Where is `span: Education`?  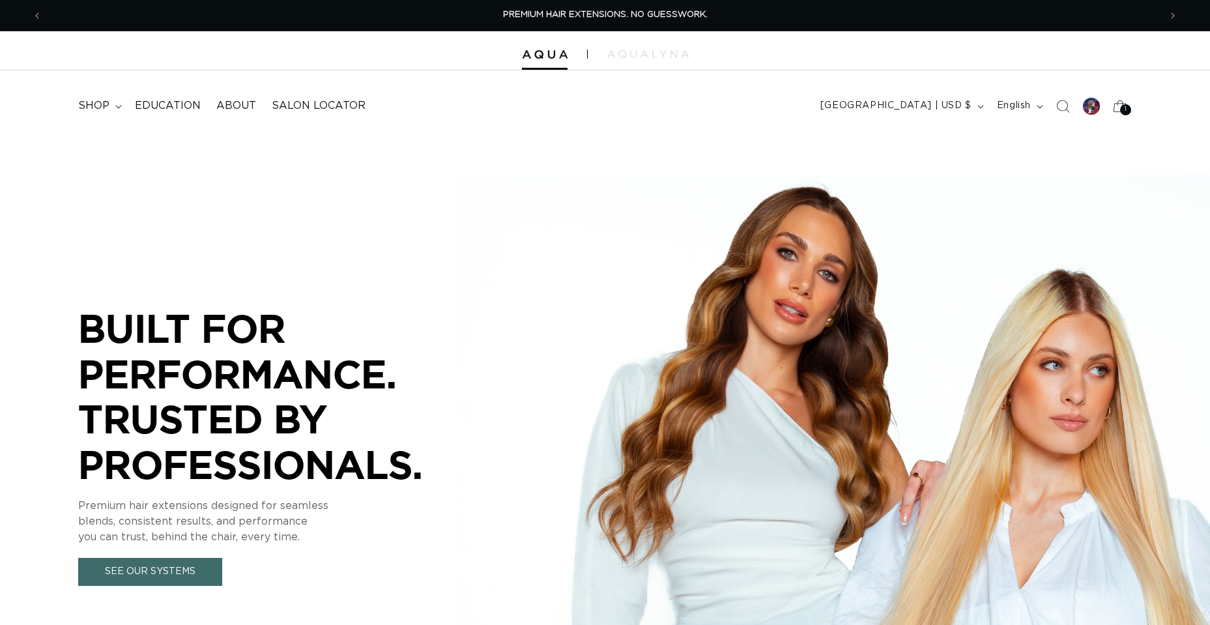
span: Education is located at coordinates (167, 106).